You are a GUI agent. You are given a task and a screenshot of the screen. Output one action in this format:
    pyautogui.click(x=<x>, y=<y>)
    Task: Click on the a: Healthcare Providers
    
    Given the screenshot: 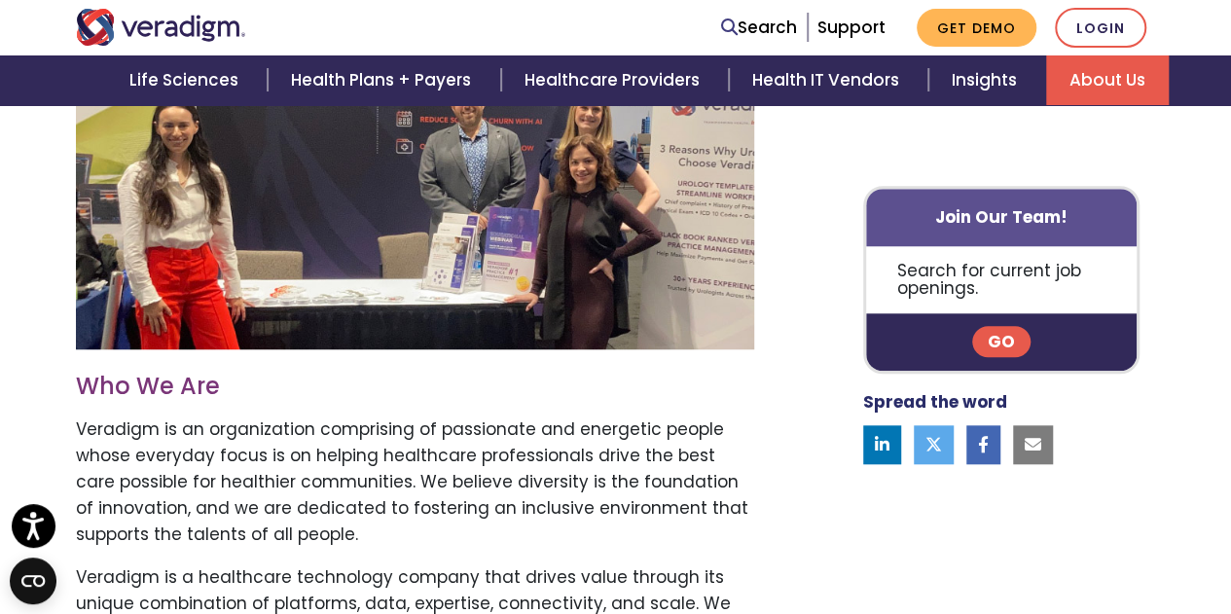 What is the action you would take?
    pyautogui.click(x=615, y=80)
    